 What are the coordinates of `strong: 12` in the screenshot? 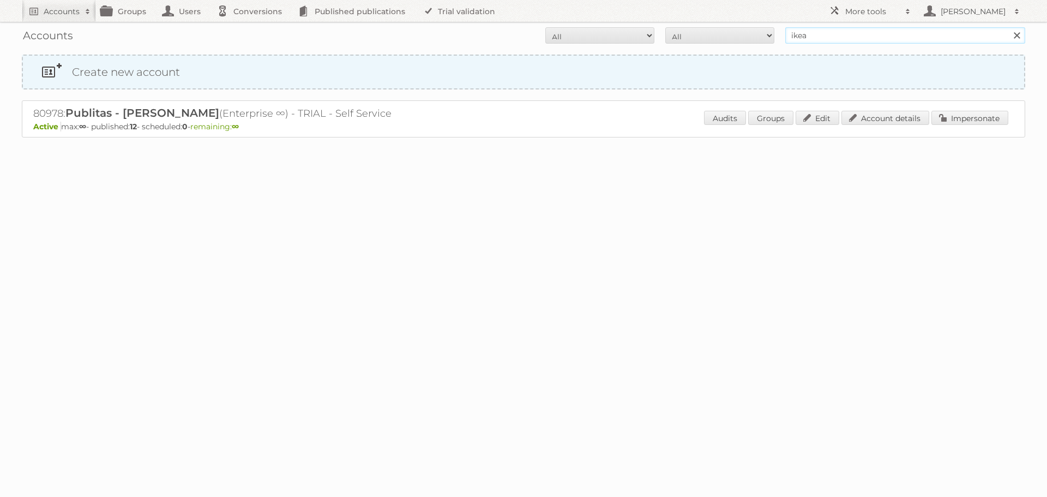 It's located at (133, 126).